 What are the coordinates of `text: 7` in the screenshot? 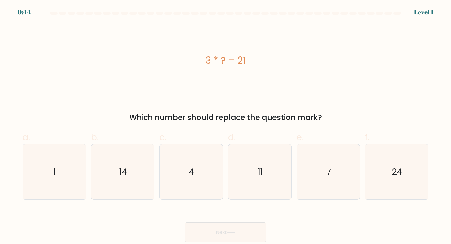 It's located at (329, 171).